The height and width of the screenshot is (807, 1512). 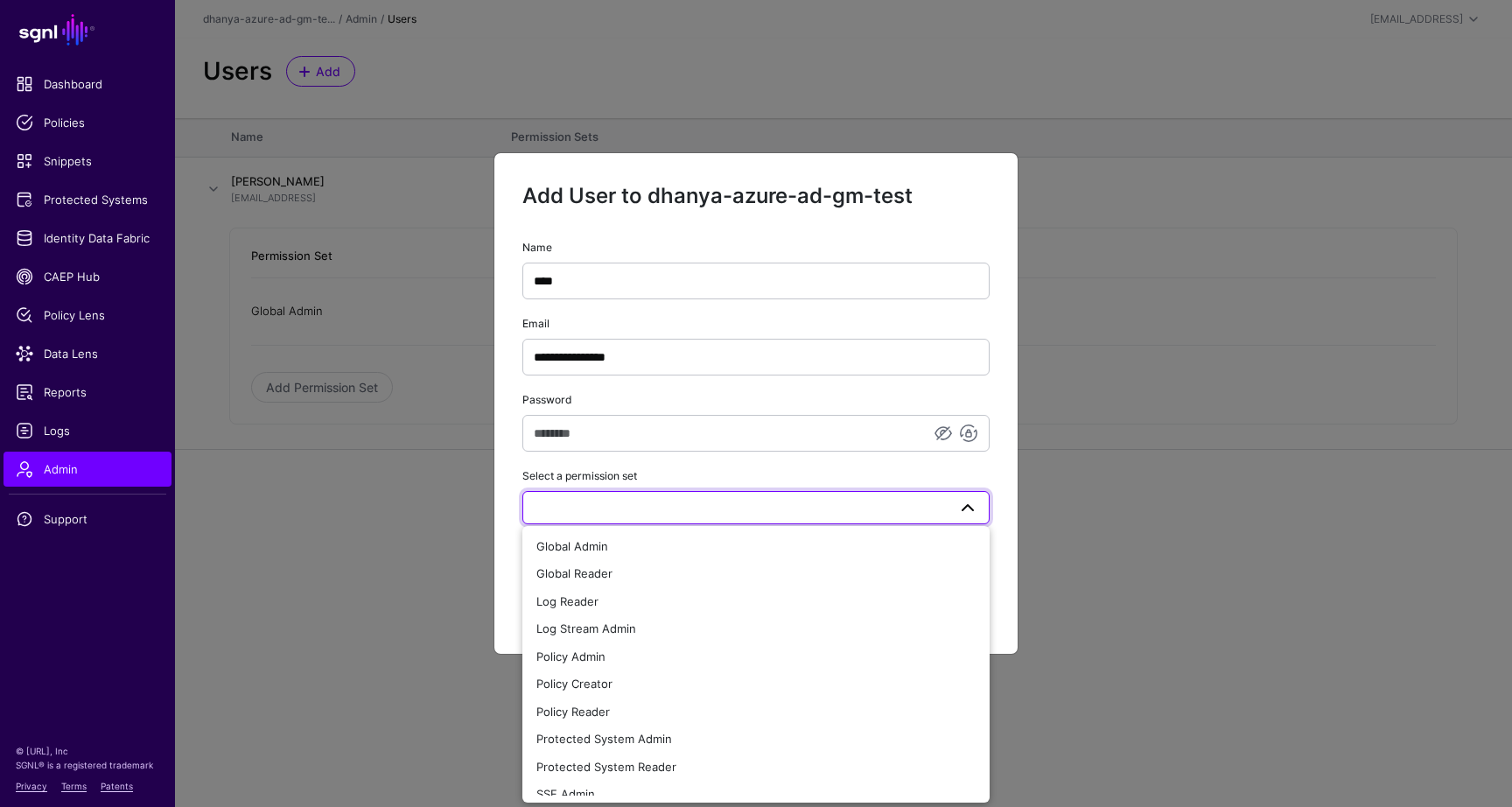 I want to click on span: Policy Creator, so click(x=574, y=683).